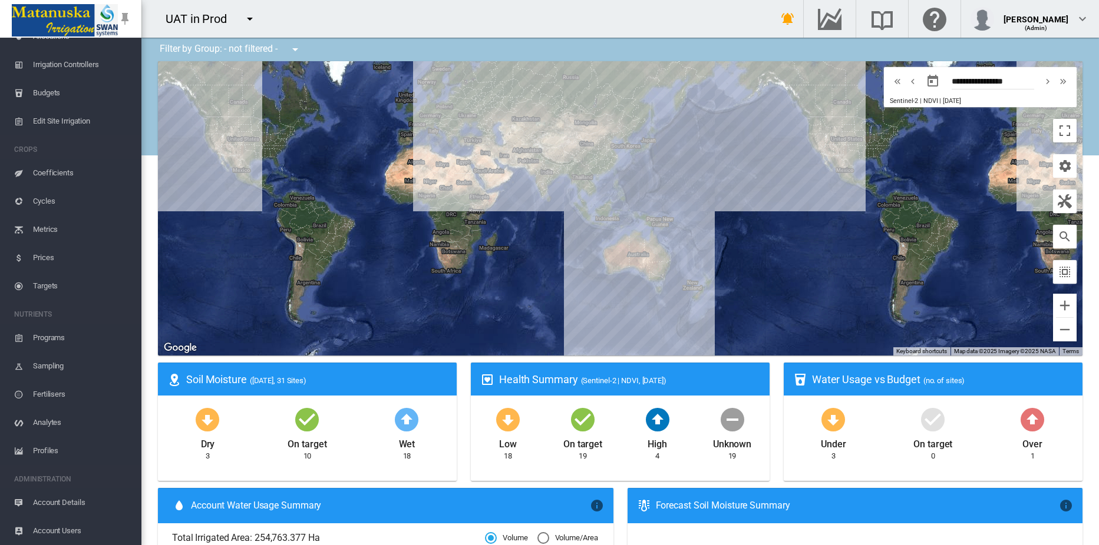  Describe the element at coordinates (82, 201) in the screenshot. I see `span: Cycles` at that location.